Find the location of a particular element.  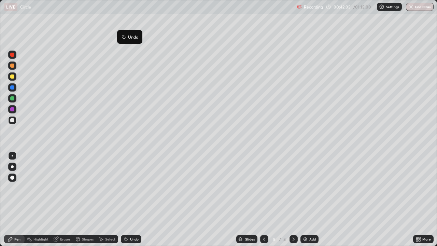

p: Undo is located at coordinates (133, 37).